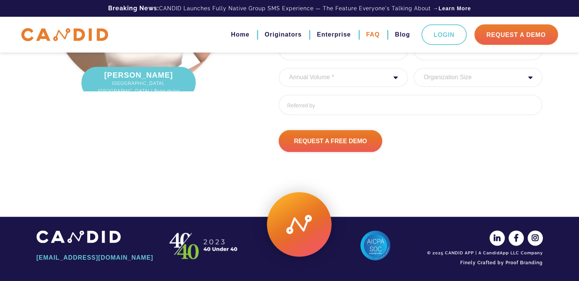 The image size is (579, 281). I want to click on input: Request A Free Demo, so click(331, 141).